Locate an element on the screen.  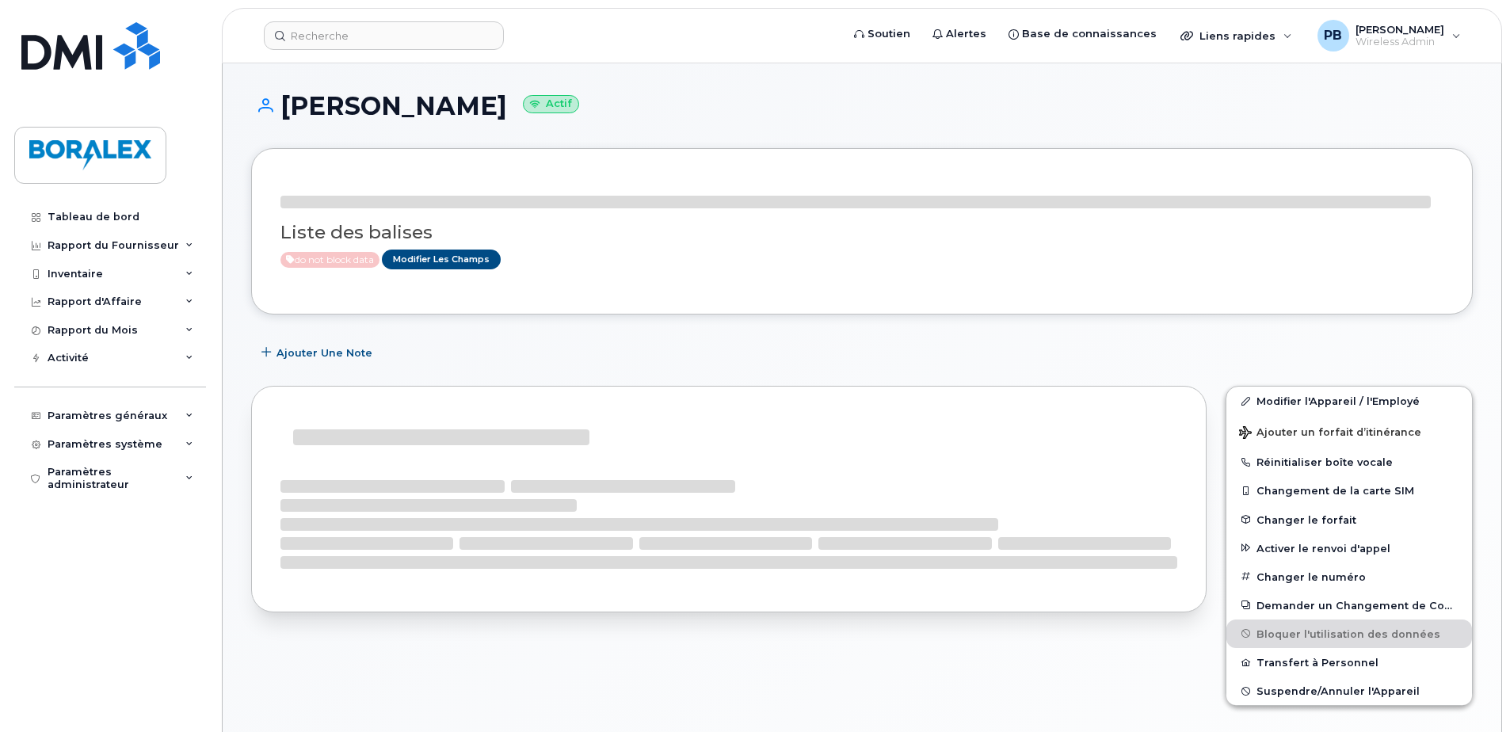
span: Changer le forfait is located at coordinates (1307, 519).